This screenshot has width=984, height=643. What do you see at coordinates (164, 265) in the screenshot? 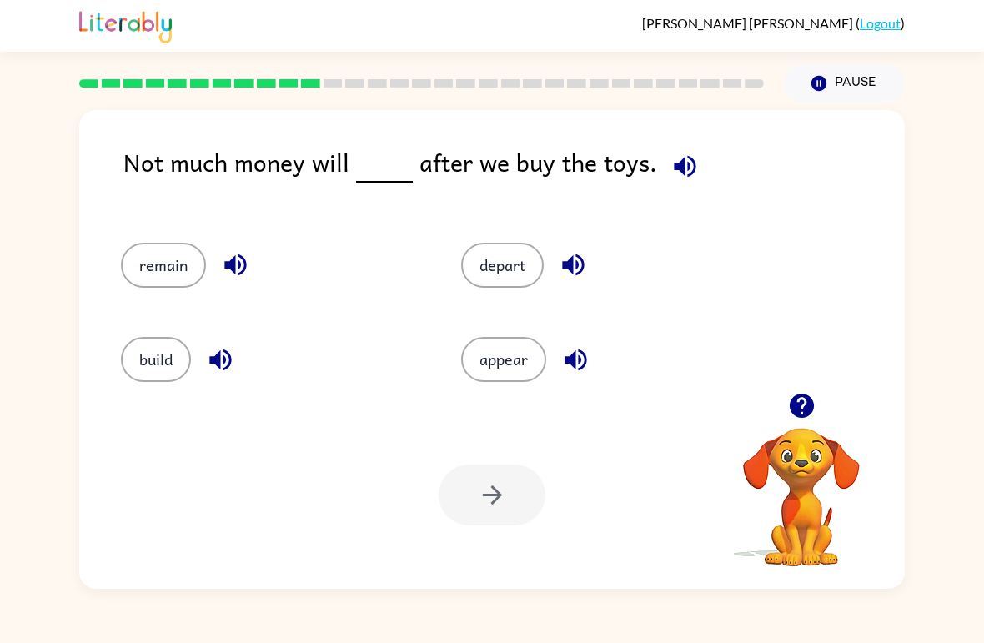
I see `button: remain` at bounding box center [164, 265].